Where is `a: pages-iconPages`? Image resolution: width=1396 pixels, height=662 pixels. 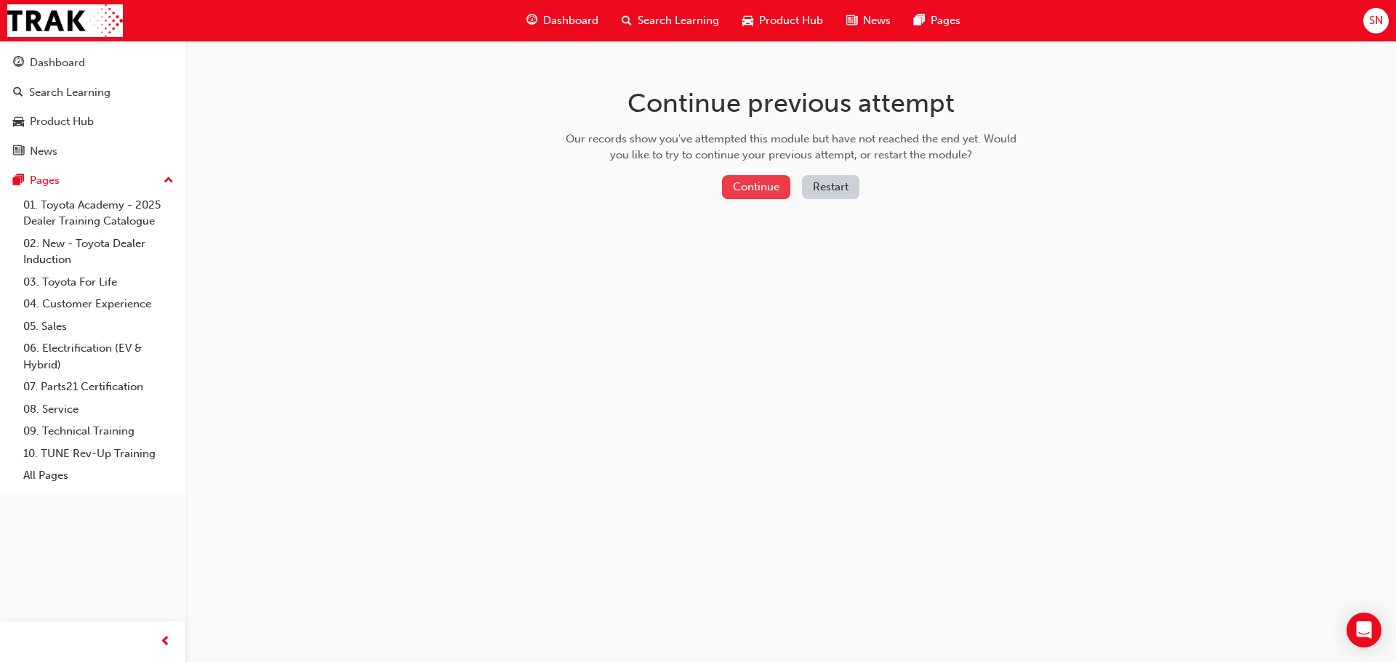
a: pages-iconPages is located at coordinates (937, 20).